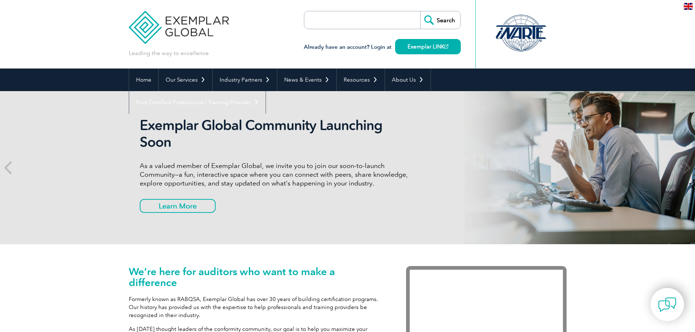 The height and width of the screenshot is (332, 695). Describe the element at coordinates (257, 308) in the screenshot. I see `p: Formerly known as RABQSA, Exemplar Global has over 30 years of building certification programs. O...` at that location.